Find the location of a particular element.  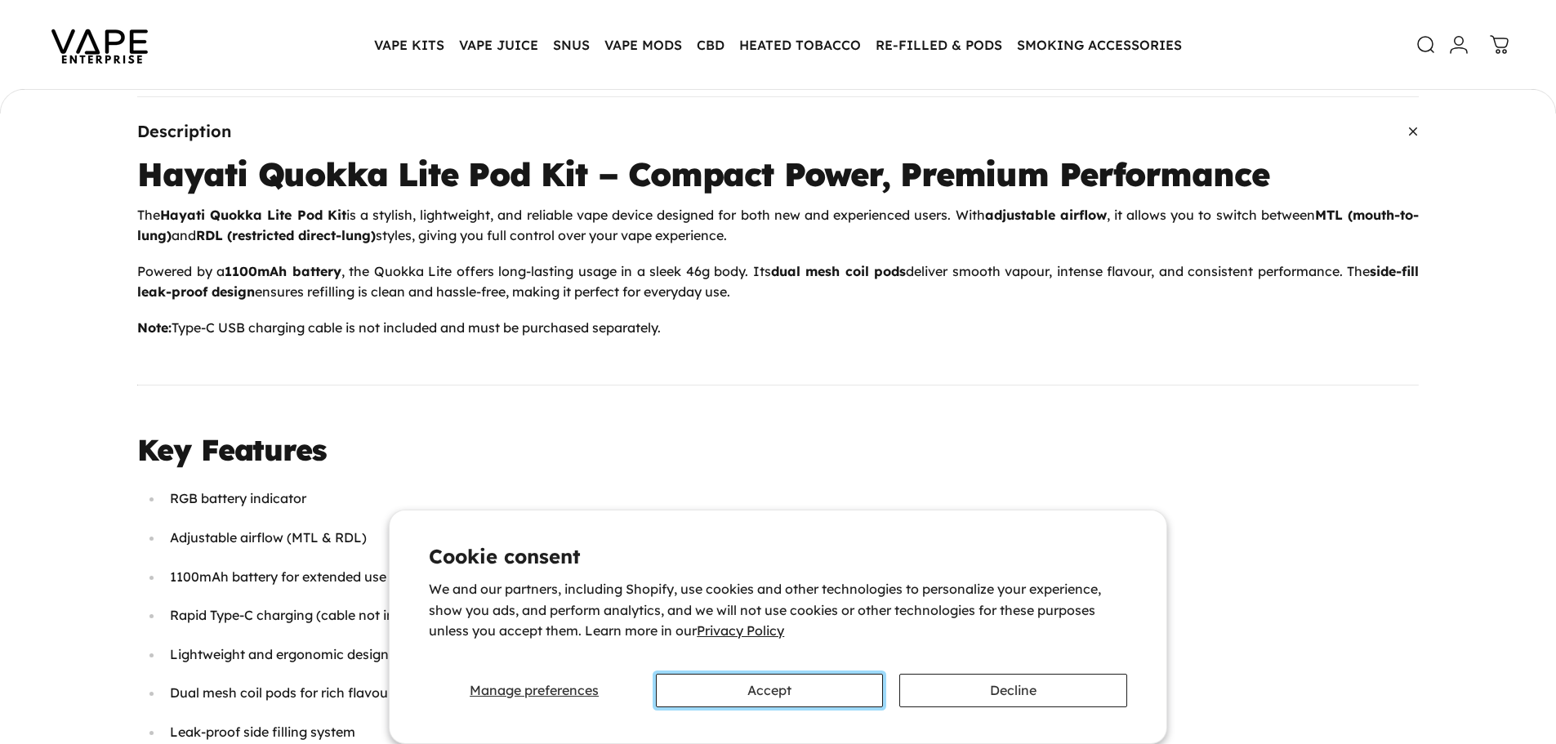

strong: Note: is located at coordinates (154, 327).